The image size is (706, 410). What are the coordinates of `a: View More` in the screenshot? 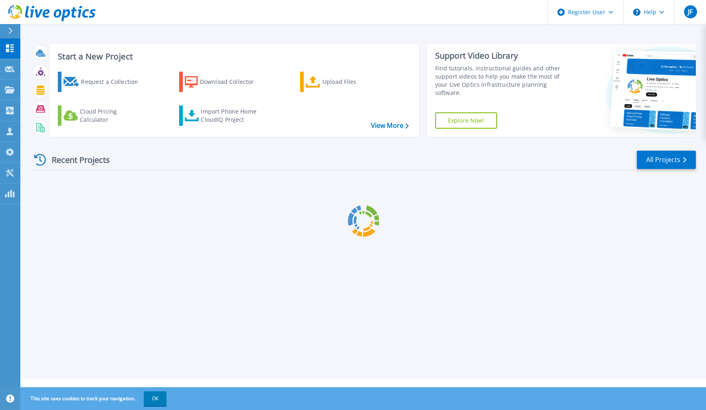 It's located at (389, 125).